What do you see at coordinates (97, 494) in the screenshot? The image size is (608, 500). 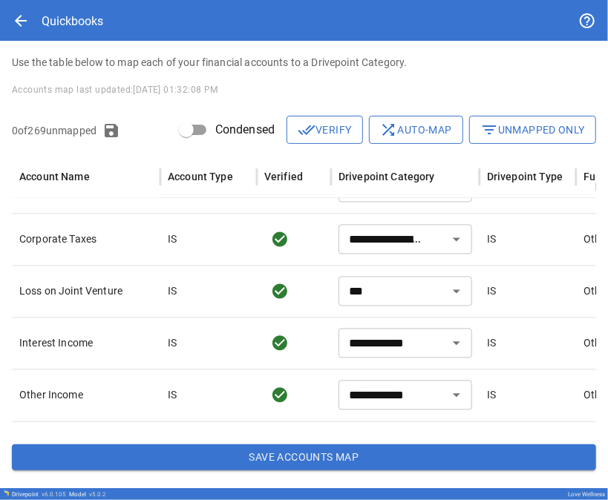 I see `span: v 5.0.2` at bounding box center [97, 494].